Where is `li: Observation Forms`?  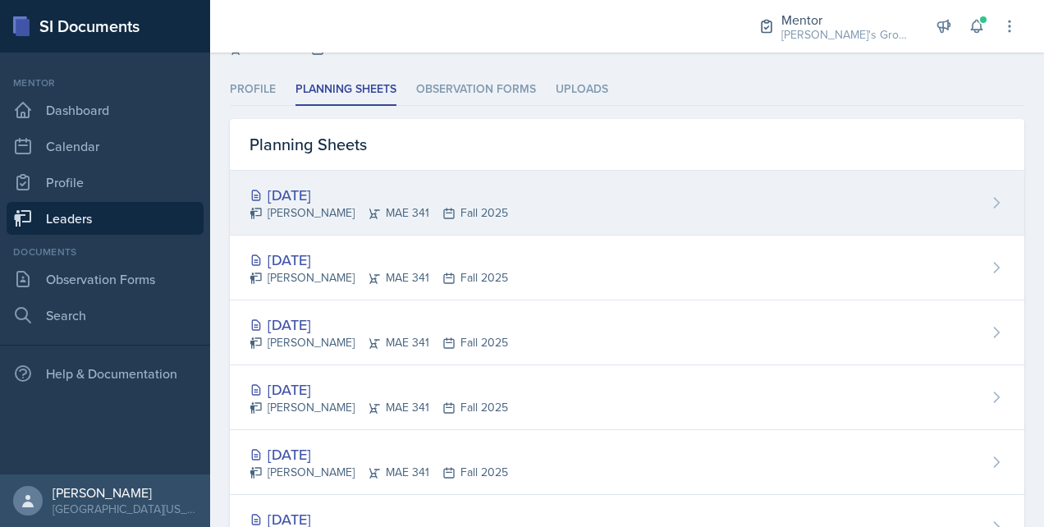
li: Observation Forms is located at coordinates (476, 89).